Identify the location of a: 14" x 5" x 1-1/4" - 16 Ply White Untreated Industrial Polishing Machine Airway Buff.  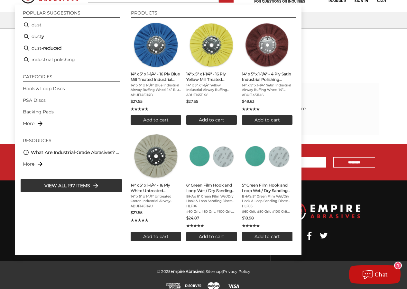
(156, 187).